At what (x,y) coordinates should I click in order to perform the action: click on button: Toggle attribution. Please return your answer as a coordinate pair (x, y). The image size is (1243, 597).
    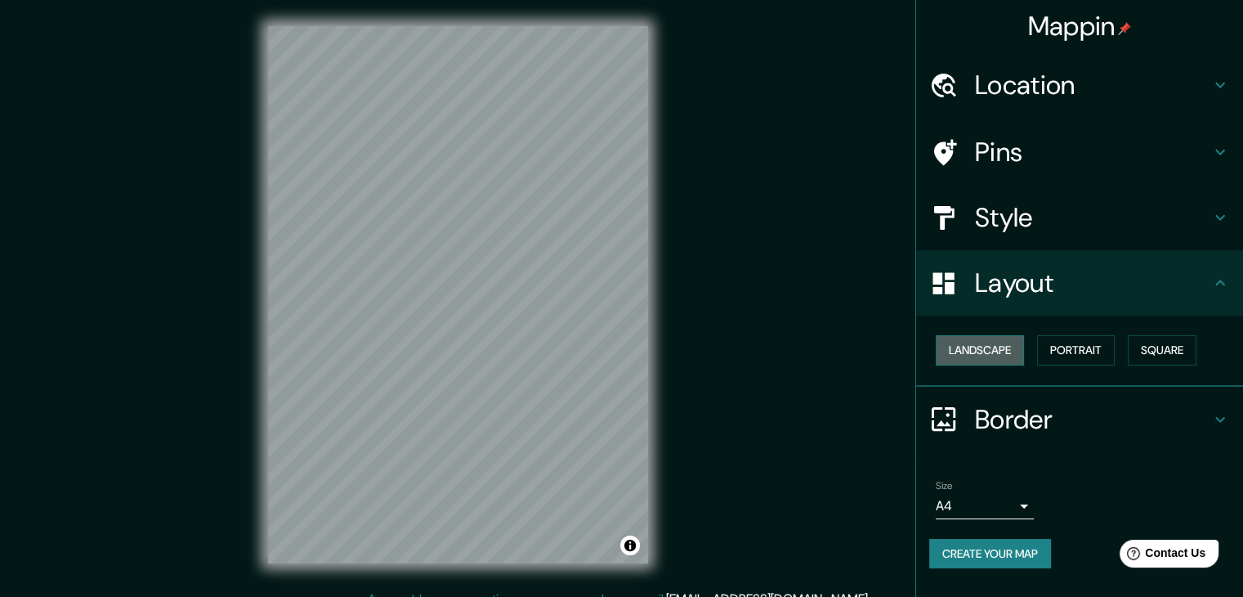
    Looking at the image, I should click on (630, 545).